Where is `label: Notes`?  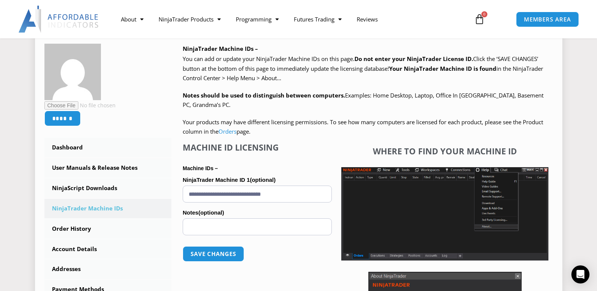
label: Notes is located at coordinates (257, 213).